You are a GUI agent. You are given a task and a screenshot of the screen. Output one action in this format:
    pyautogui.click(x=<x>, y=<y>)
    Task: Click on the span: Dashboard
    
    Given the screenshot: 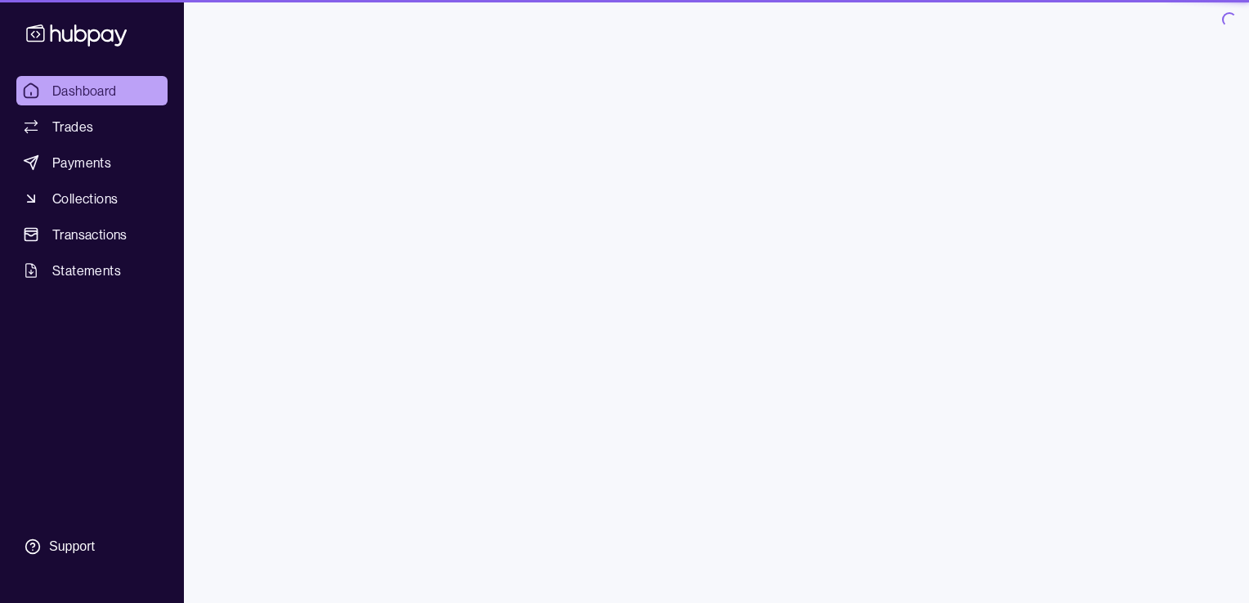 What is the action you would take?
    pyautogui.click(x=84, y=91)
    